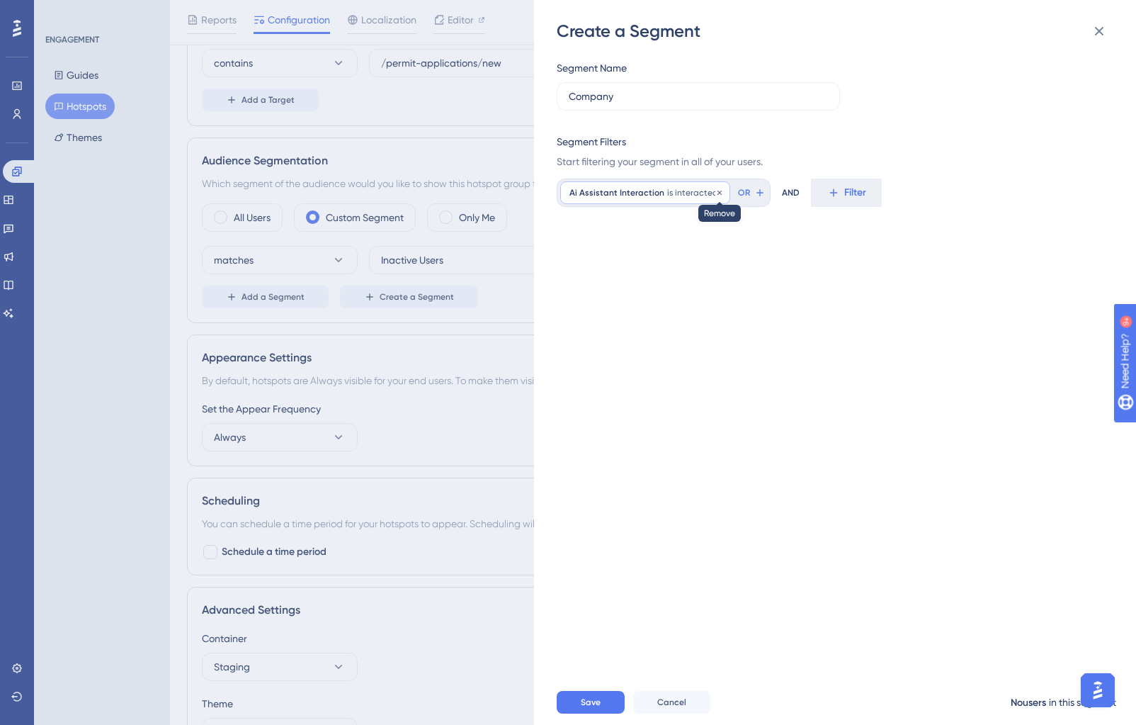  What do you see at coordinates (752, 193) in the screenshot?
I see `button: OR` at bounding box center [752, 193].